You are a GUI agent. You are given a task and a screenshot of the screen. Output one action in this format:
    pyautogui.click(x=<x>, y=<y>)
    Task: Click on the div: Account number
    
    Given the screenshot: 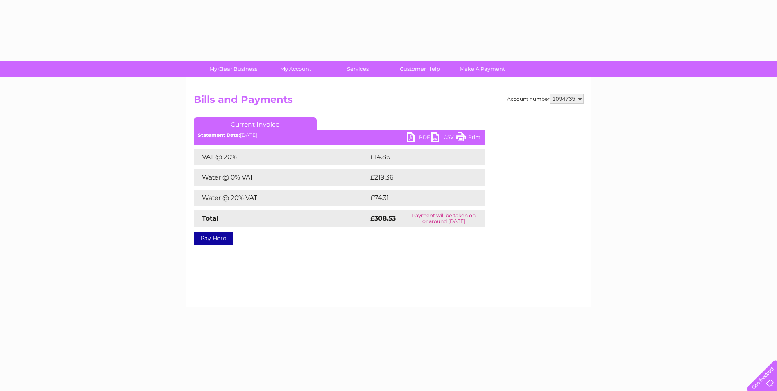 What is the action you would take?
    pyautogui.click(x=545, y=99)
    